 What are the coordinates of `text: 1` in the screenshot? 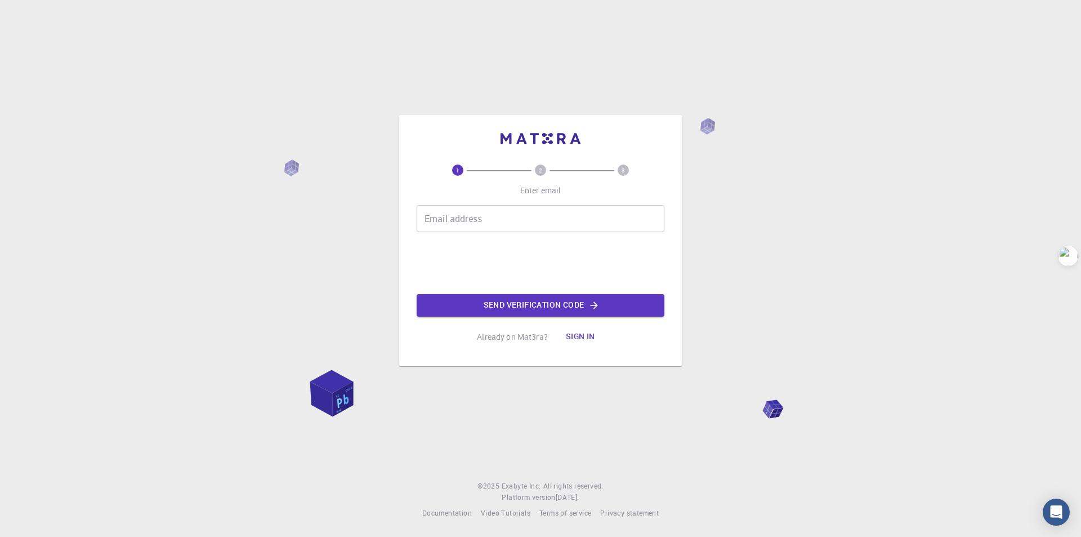 It's located at (458, 170).